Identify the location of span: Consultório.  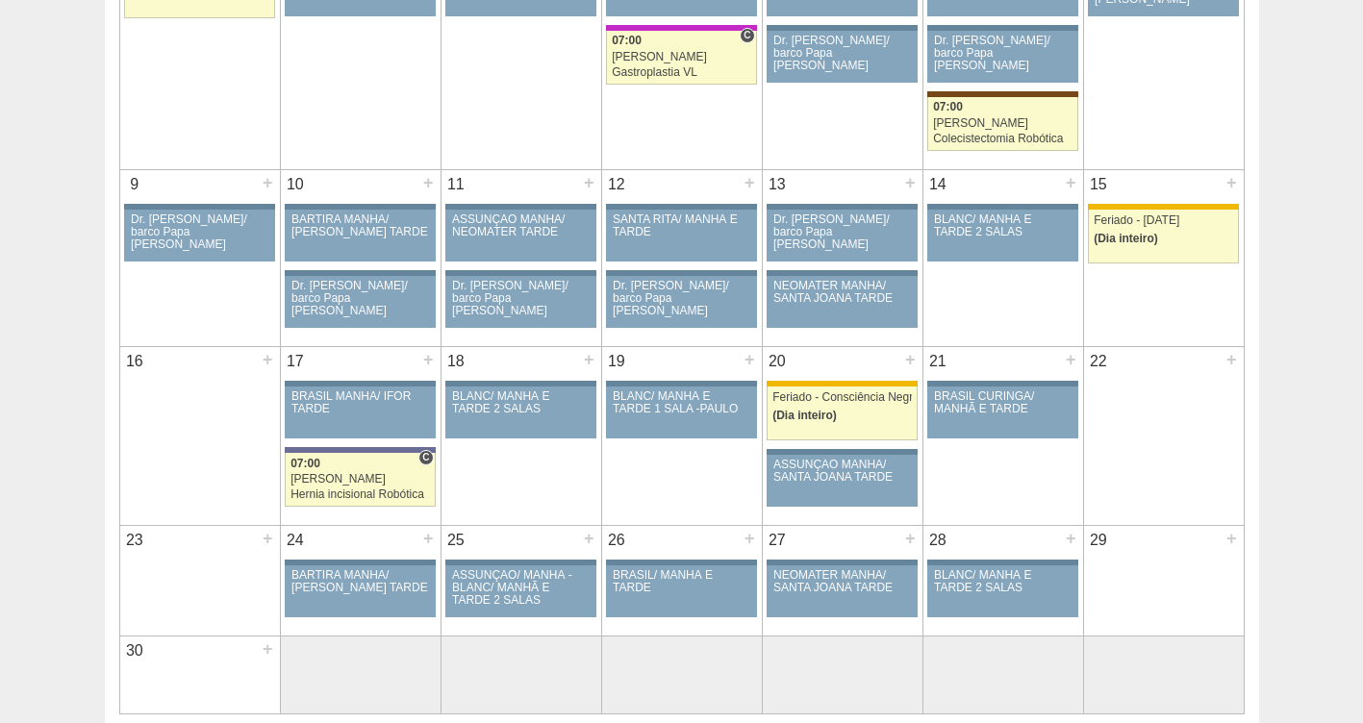
(746, 36).